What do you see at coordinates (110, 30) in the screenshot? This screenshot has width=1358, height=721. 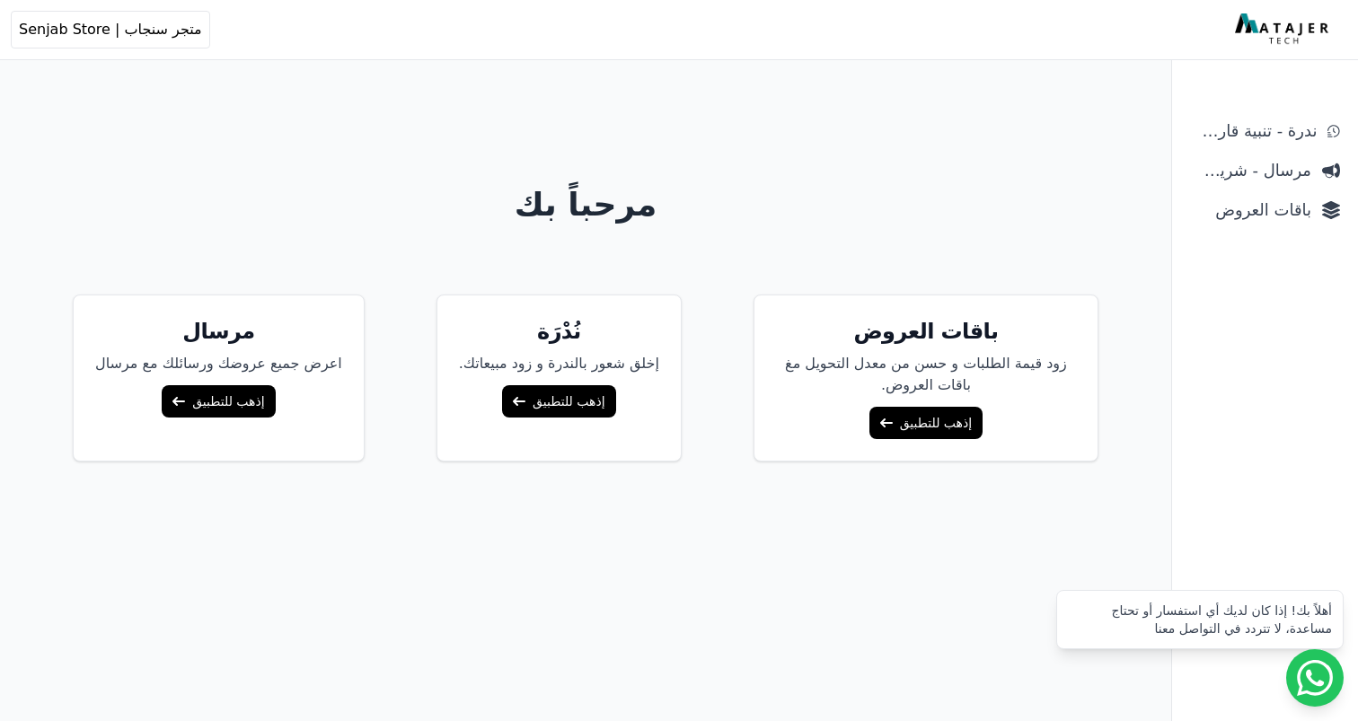 I see `button: متجر سنجاب | Senjab Store` at bounding box center [110, 30].